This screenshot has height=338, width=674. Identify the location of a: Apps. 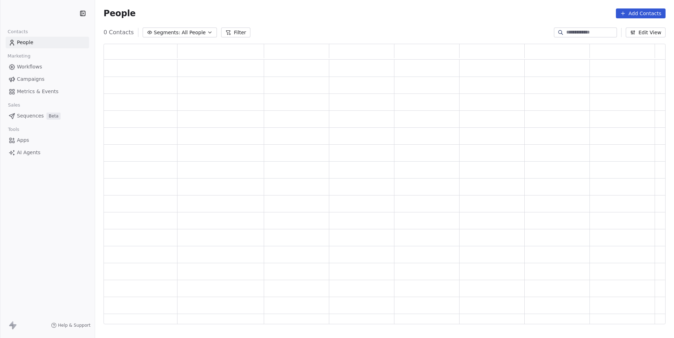
(47, 140).